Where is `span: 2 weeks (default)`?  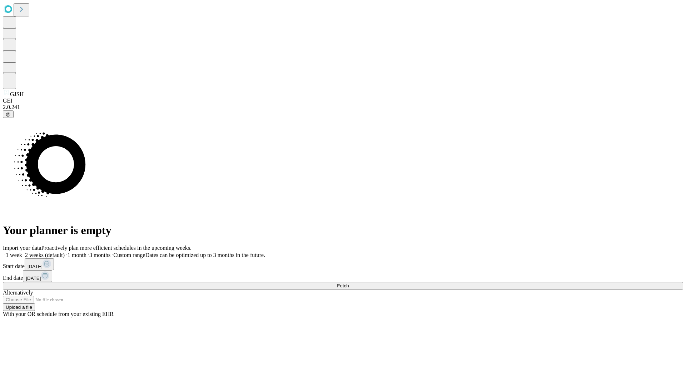 span: 2 weeks (default) is located at coordinates (45, 255).